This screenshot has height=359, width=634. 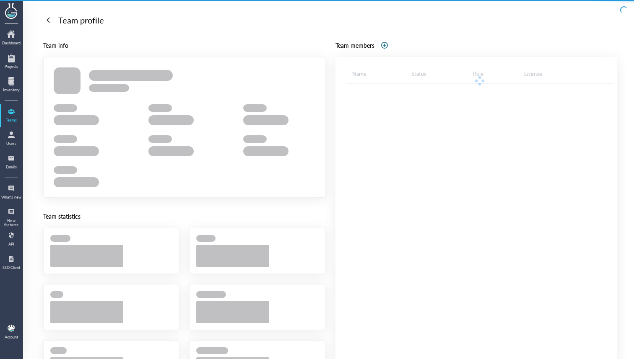 I want to click on div: Team profile, so click(x=81, y=20).